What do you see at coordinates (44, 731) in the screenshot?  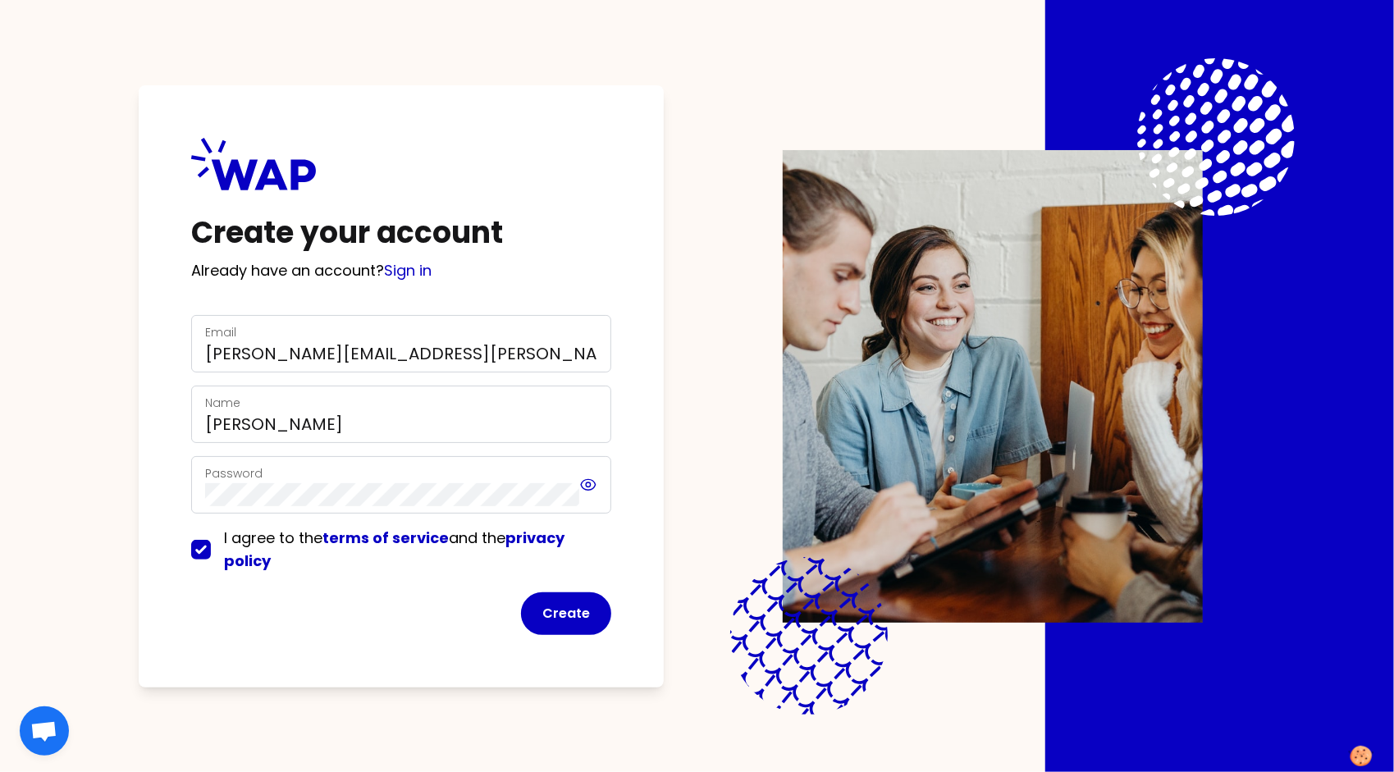 I see `div: Open chat` at bounding box center [44, 731].